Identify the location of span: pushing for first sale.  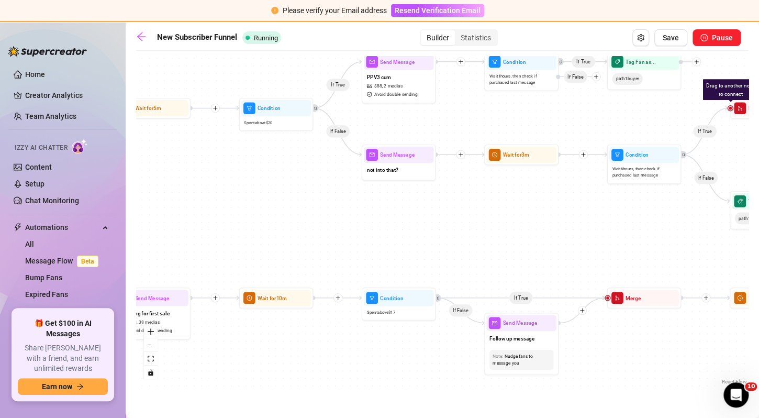
(146, 313).